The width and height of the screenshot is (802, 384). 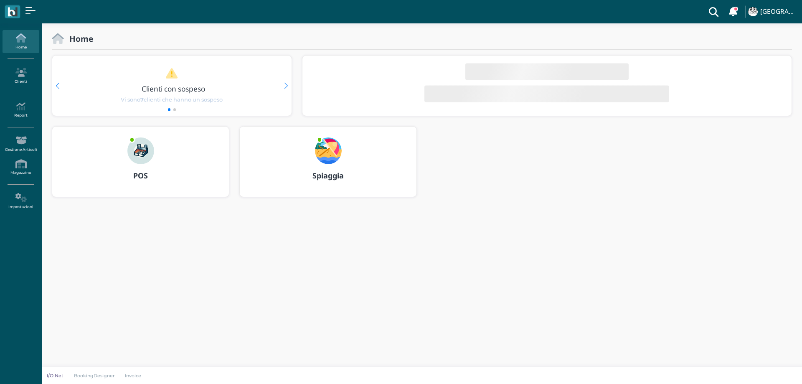 I want to click on a: Magazzino, so click(x=20, y=167).